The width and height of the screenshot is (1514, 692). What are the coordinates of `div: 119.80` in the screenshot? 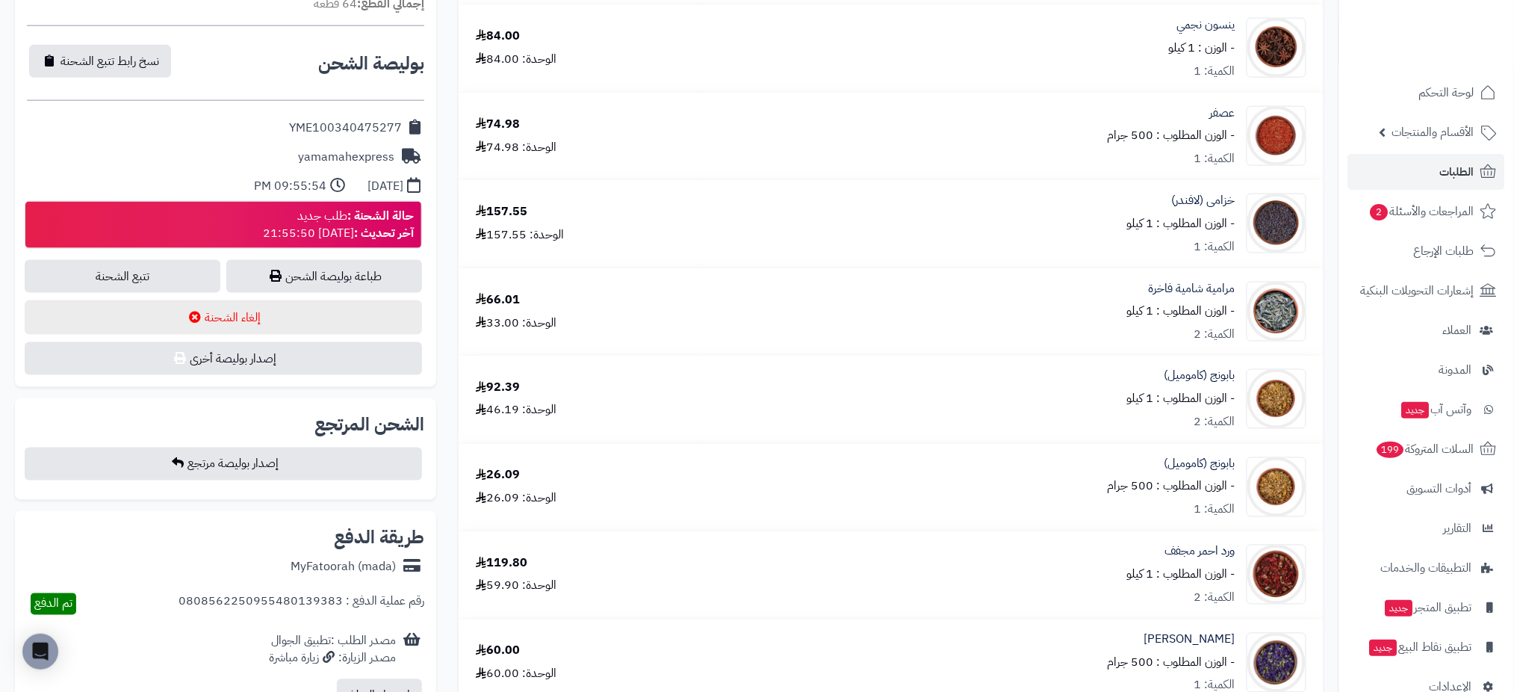 It's located at (501, 563).